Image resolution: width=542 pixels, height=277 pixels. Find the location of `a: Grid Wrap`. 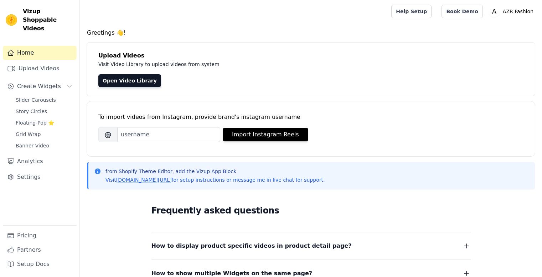

a: Grid Wrap is located at coordinates (44, 134).